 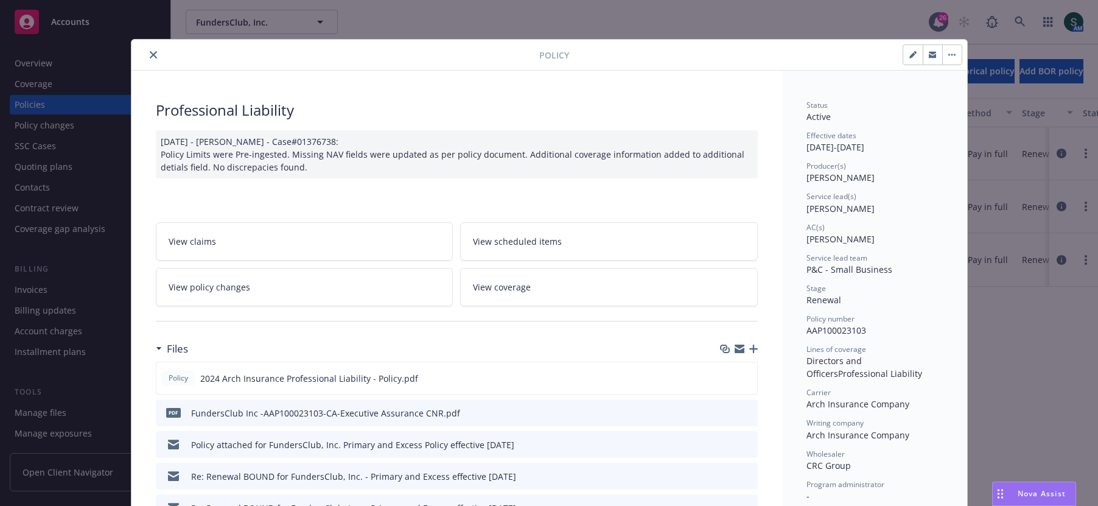 I want to click on span: Stage, so click(x=816, y=288).